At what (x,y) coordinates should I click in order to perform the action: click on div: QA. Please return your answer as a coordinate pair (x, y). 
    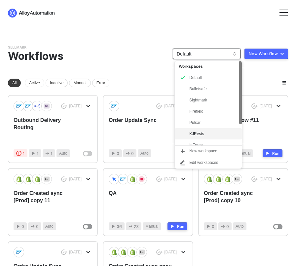
    Looking at the image, I should click on (140, 201).